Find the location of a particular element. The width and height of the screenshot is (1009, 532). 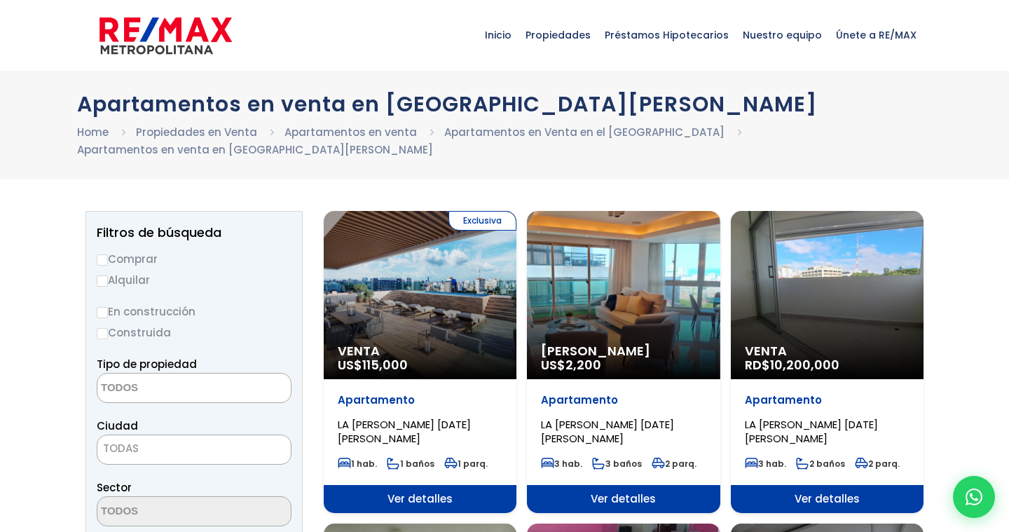

span: RD$ is located at coordinates (791, 364).